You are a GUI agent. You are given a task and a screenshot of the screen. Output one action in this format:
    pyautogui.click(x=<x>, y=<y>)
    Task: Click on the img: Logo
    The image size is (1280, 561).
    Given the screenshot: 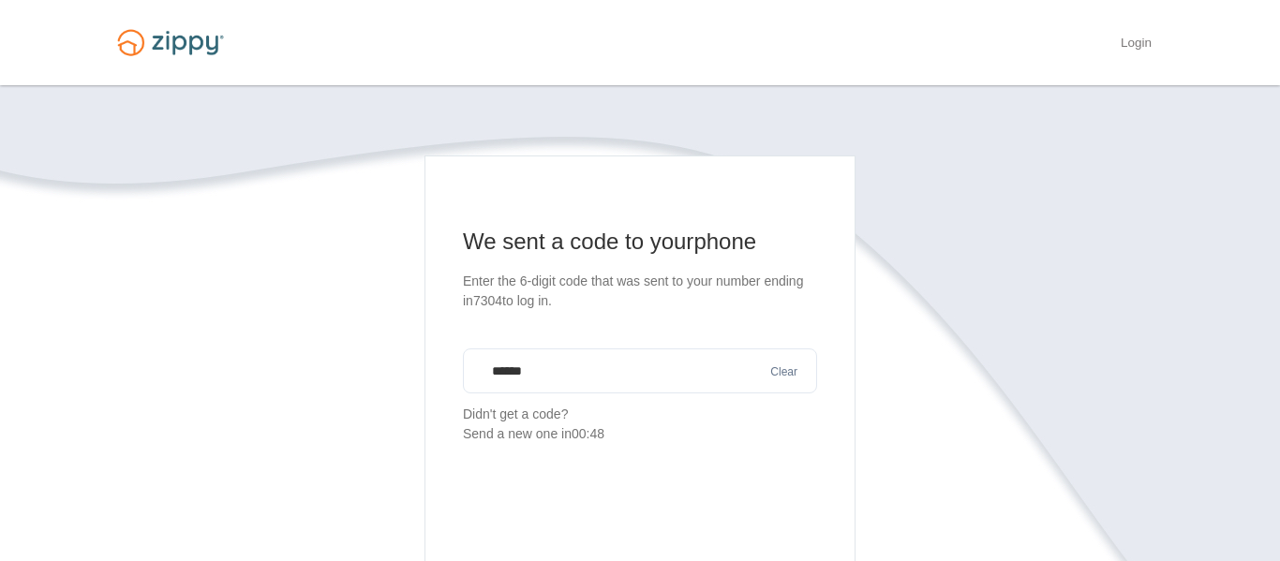 What is the action you would take?
    pyautogui.click(x=171, y=42)
    